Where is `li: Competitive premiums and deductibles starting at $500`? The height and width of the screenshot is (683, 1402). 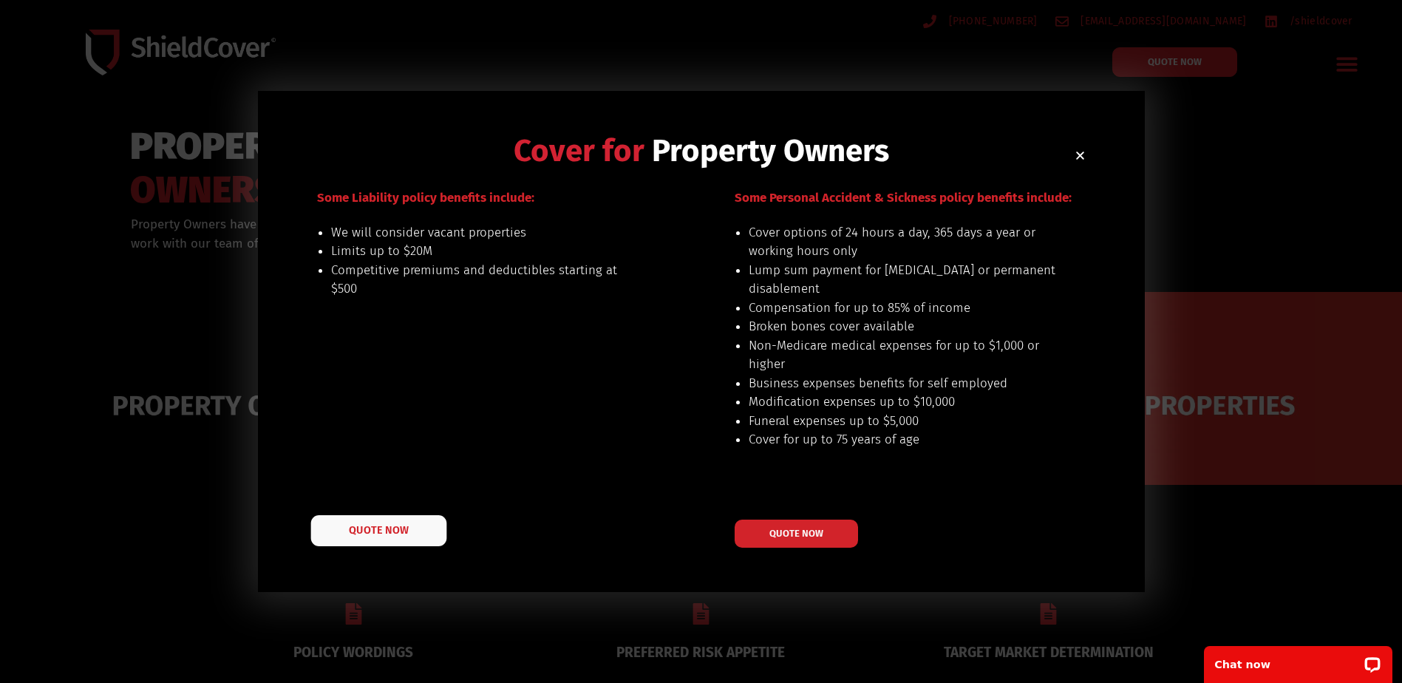
li: Competitive premiums and deductibles starting at $500 is located at coordinates (485, 279).